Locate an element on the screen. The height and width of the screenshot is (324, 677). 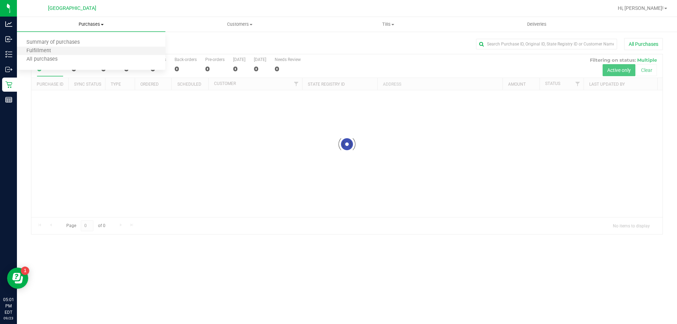
span: Summary of purchases is located at coordinates (53, 42).